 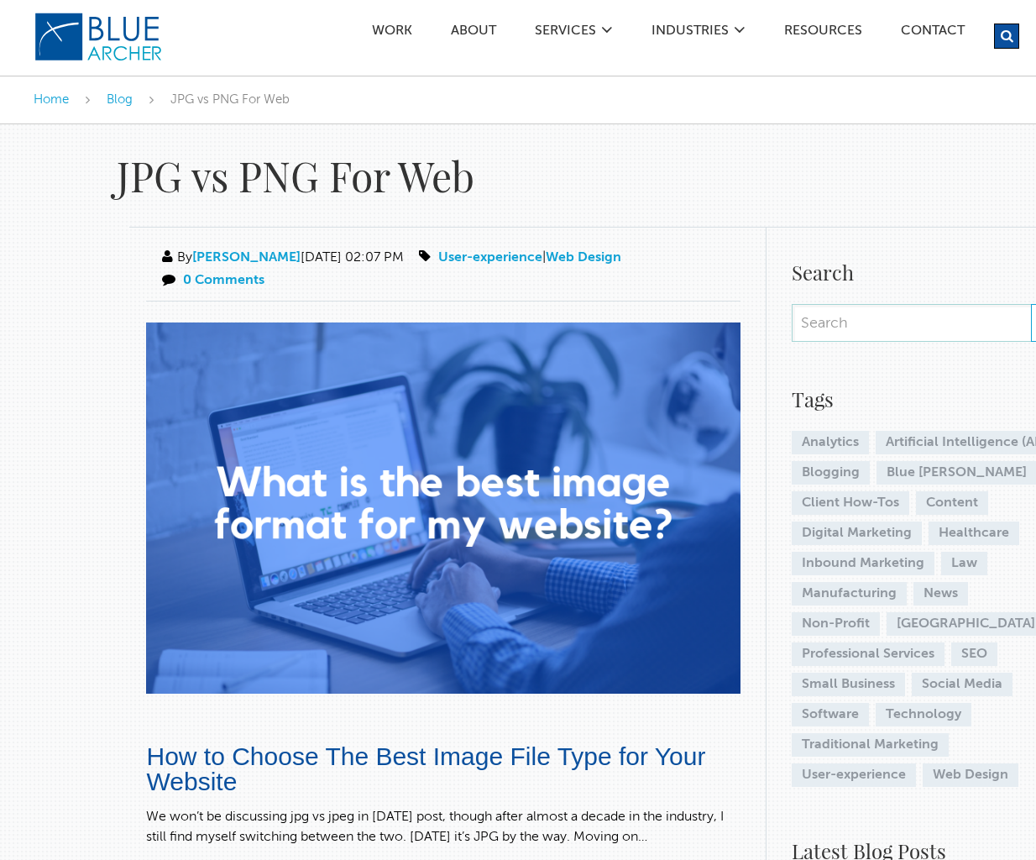 What do you see at coordinates (941, 594) in the screenshot?
I see `a: News` at bounding box center [941, 594].